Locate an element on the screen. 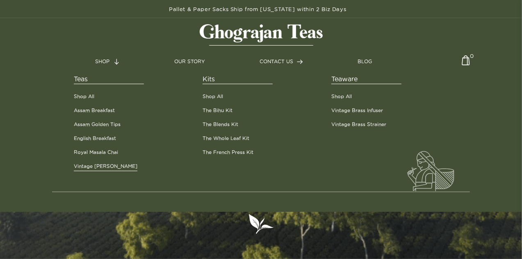  a: English Breakfast is located at coordinates (95, 138).